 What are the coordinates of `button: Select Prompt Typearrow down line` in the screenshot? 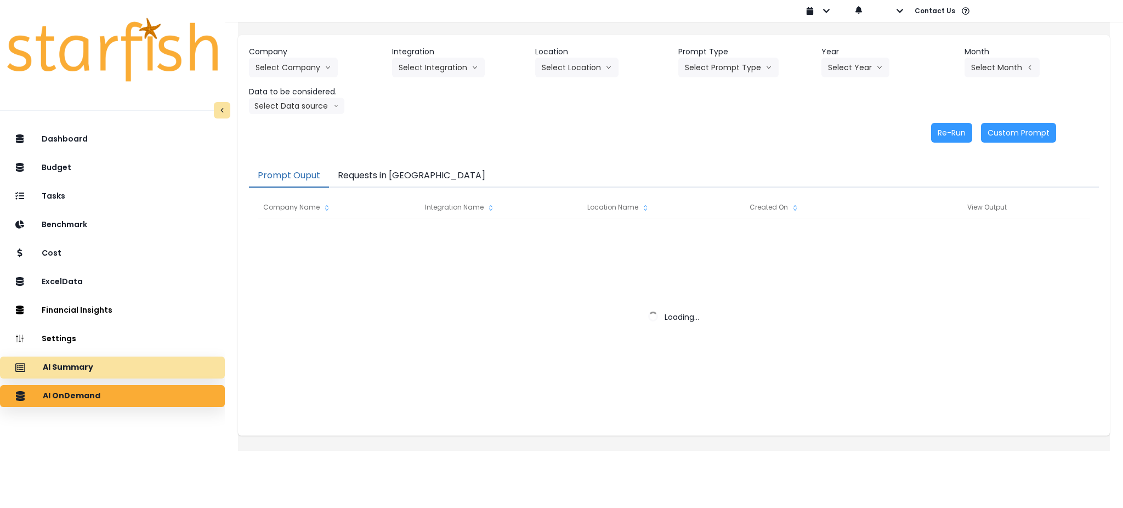 It's located at (729, 67).